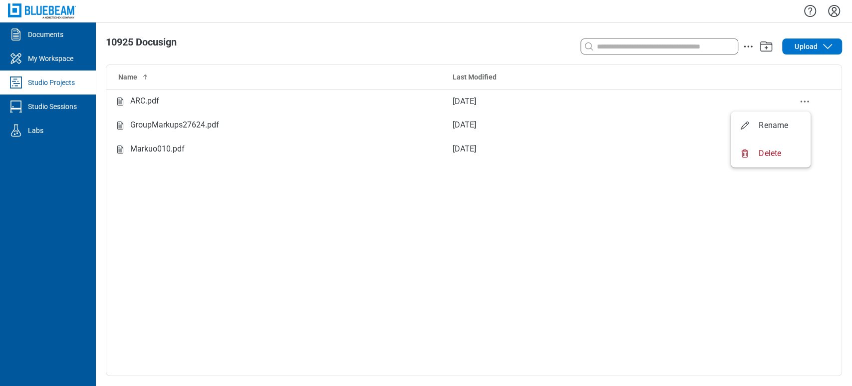 Image resolution: width=852 pixels, height=386 pixels. What do you see at coordinates (157, 149) in the screenshot?
I see `div: Markuo010.pdf` at bounding box center [157, 149].